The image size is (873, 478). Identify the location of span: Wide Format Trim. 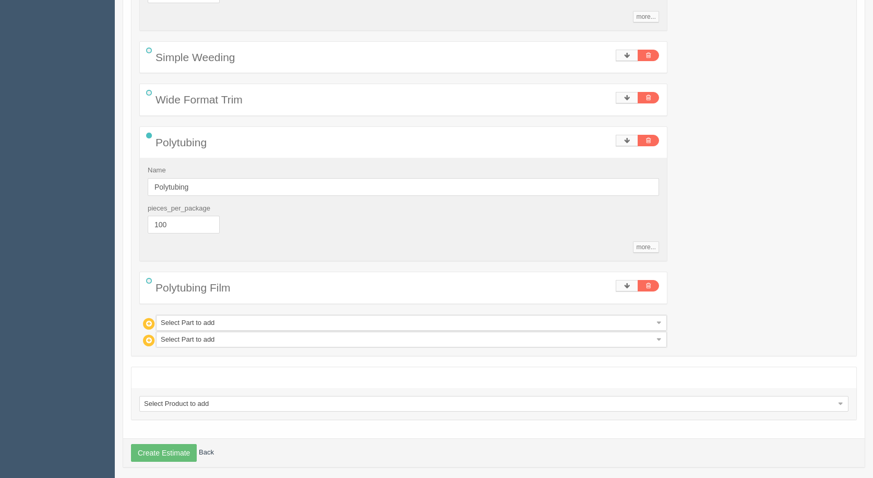
(199, 99).